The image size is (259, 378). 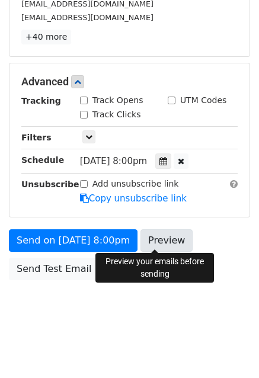 What do you see at coordinates (54, 269) in the screenshot?
I see `a: Send Test Email` at bounding box center [54, 269].